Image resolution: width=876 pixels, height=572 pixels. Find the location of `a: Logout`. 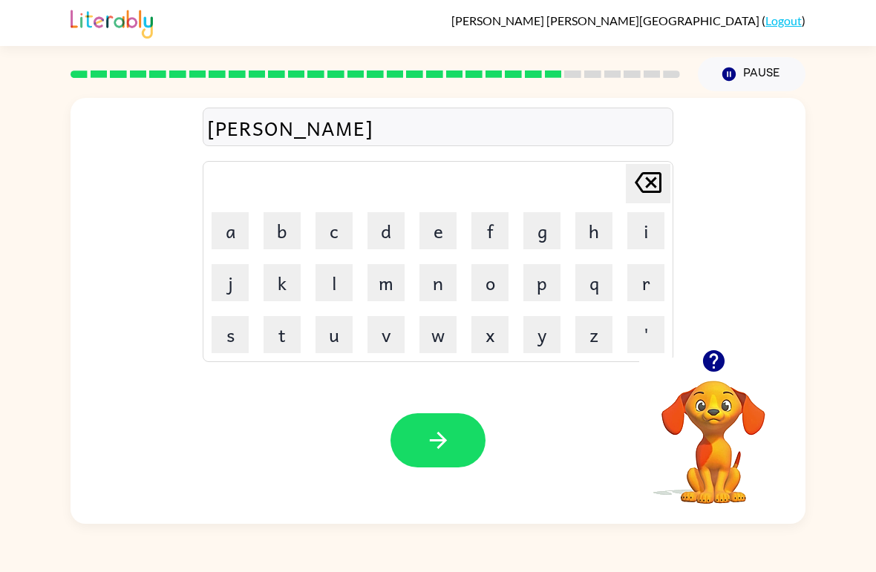

a: Logout is located at coordinates (783, 20).